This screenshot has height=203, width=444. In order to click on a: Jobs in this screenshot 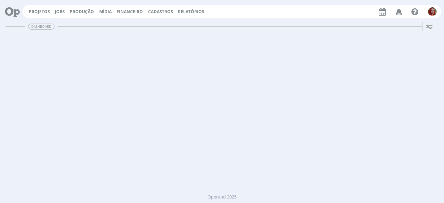, I will do `click(60, 11)`.